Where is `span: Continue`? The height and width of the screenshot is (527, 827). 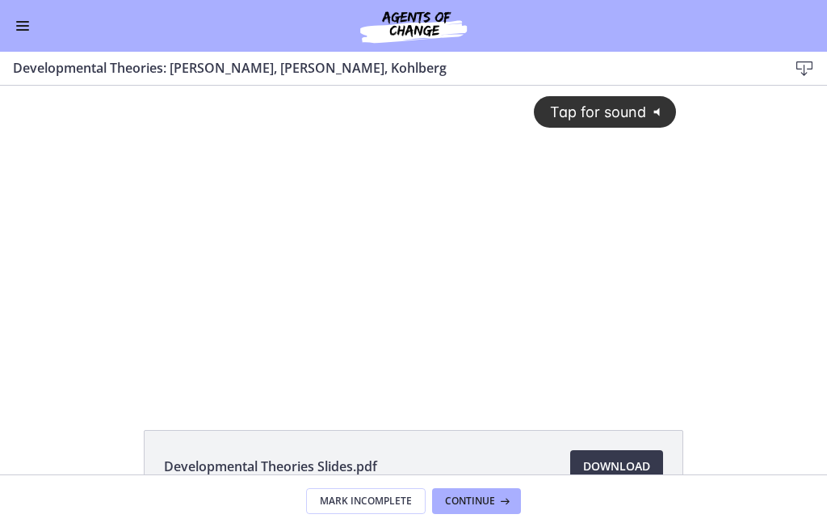 span: Continue is located at coordinates (470, 501).